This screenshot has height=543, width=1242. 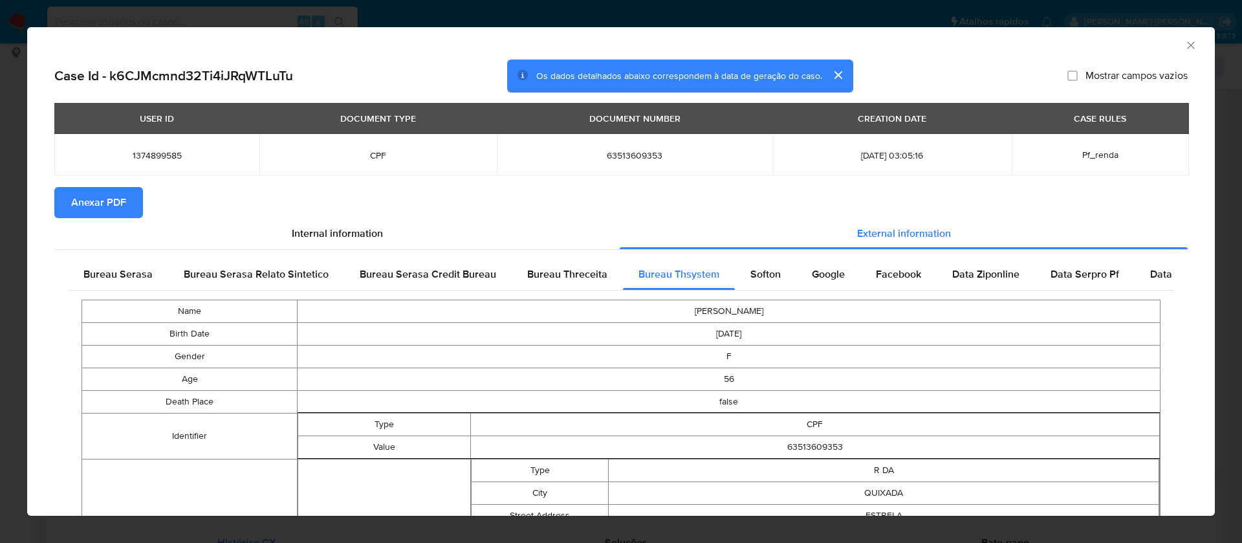 What do you see at coordinates (621, 271) in the screenshot?
I see `div: closure-recommendation-modal` at bounding box center [621, 271].